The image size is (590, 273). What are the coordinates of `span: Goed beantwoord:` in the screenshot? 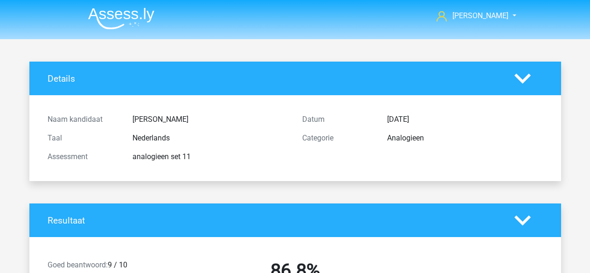 It's located at (77, 264).